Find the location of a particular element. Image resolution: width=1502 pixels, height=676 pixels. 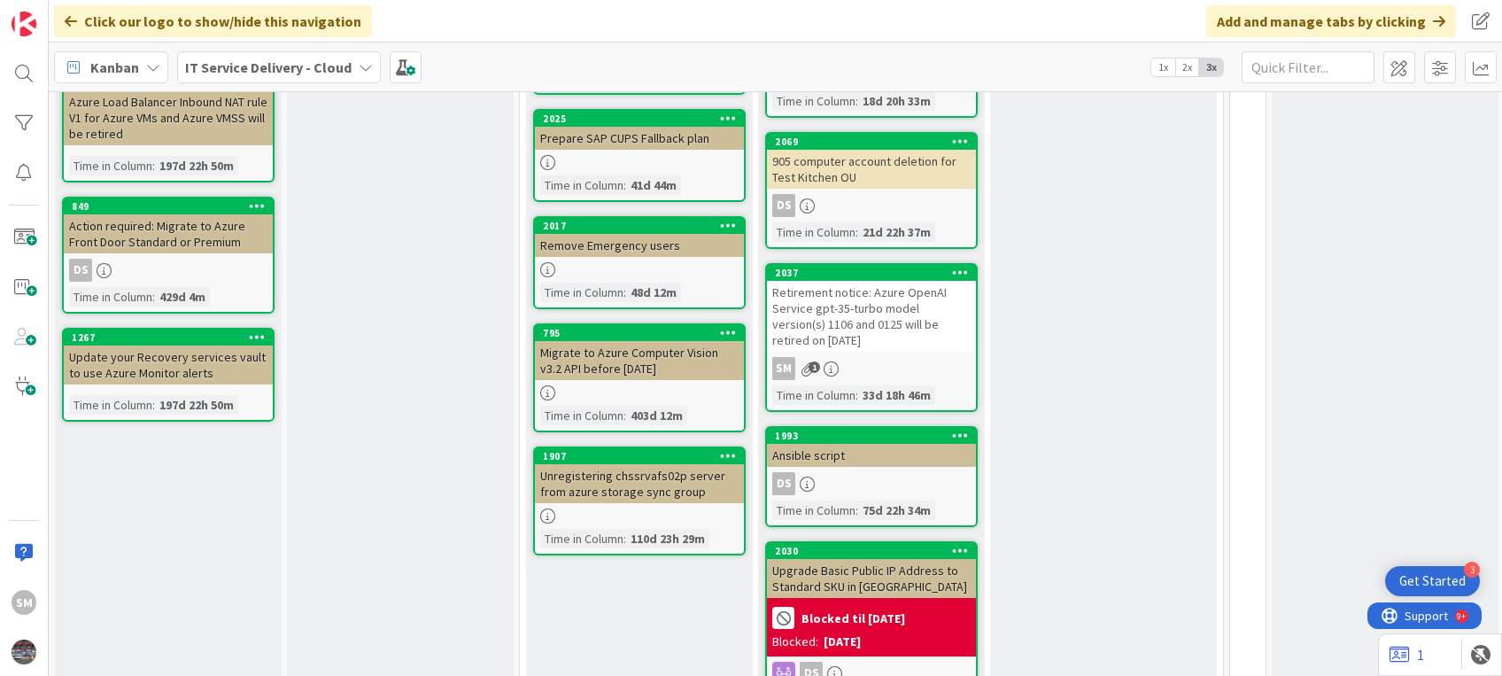

img: avatar is located at coordinates (24, 652).